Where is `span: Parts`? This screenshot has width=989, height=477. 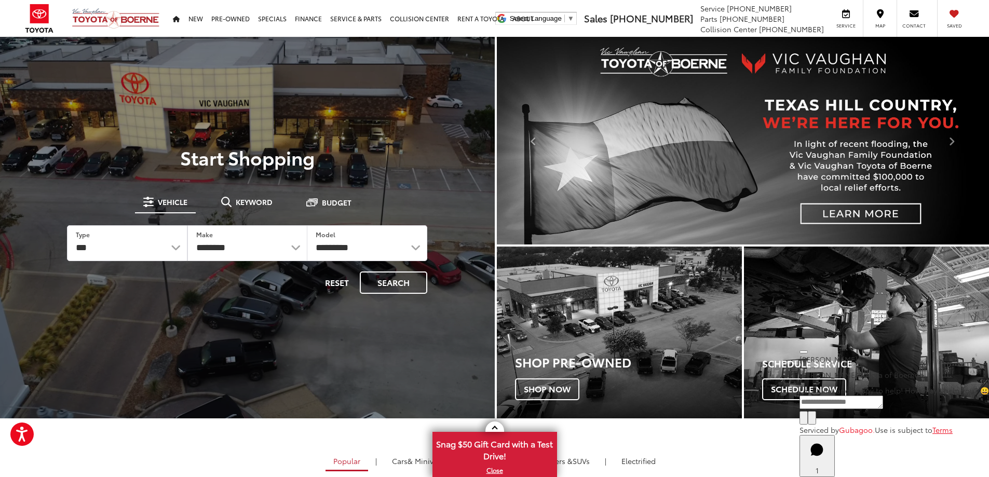 span: Parts is located at coordinates (709, 19).